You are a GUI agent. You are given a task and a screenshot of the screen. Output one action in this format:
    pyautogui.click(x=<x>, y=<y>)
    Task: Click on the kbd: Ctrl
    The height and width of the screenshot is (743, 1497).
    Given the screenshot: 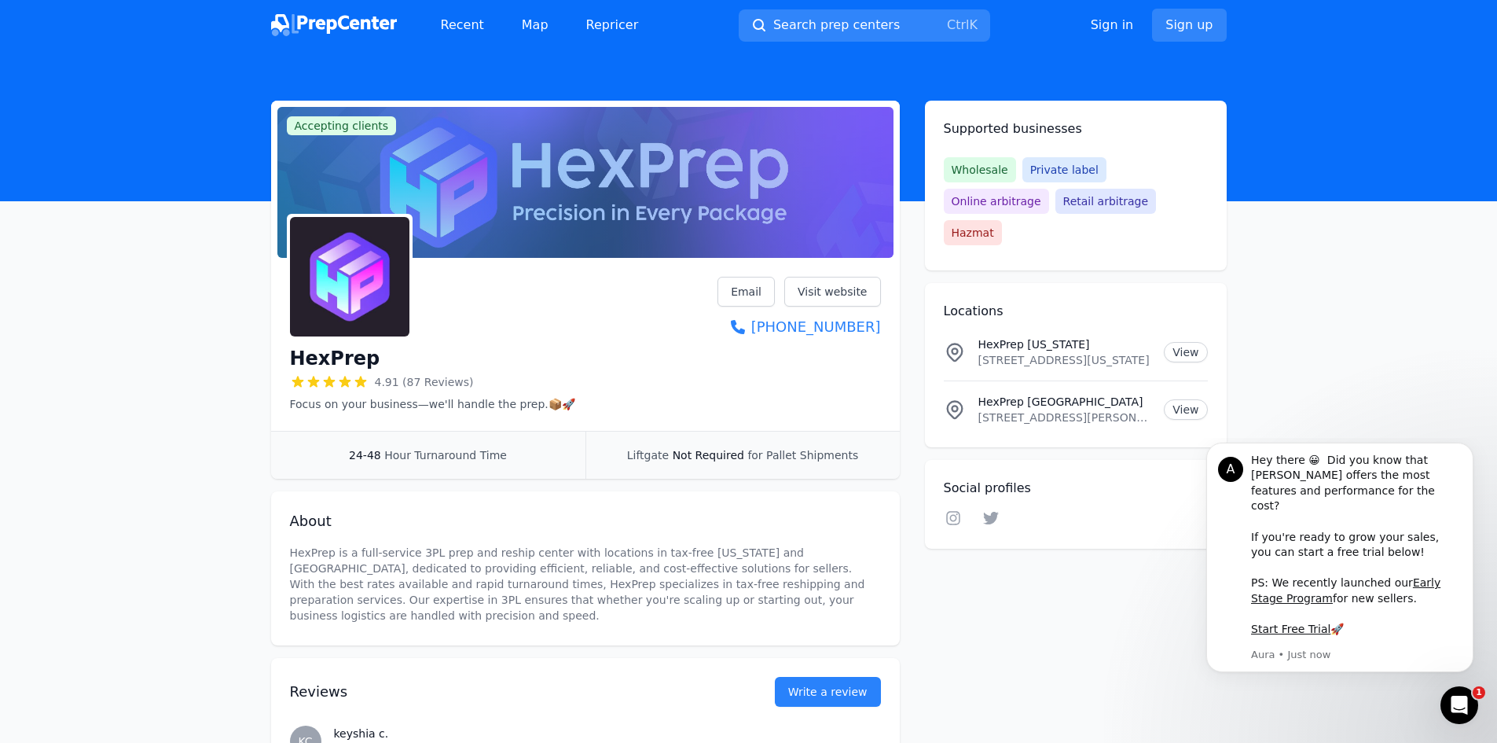 What is the action you would take?
    pyautogui.click(x=958, y=24)
    